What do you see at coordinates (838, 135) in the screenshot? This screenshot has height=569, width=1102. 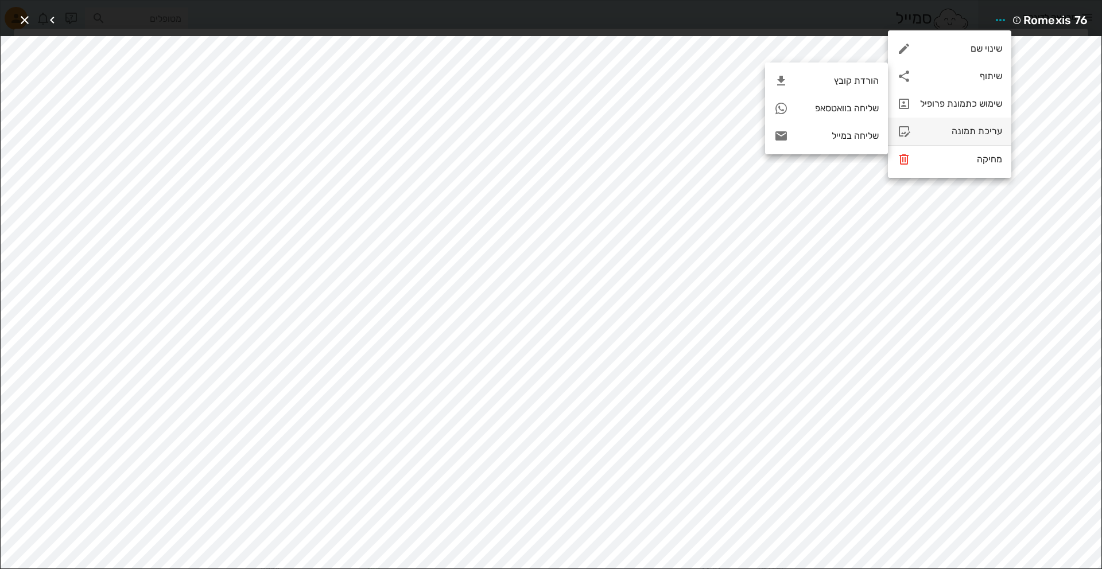 I see `div: שליחה במייל` at bounding box center [838, 135].